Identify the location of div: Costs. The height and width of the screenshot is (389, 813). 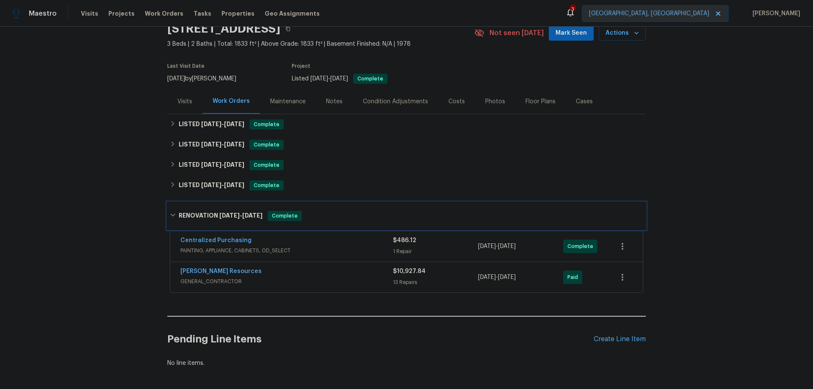
(457, 102).